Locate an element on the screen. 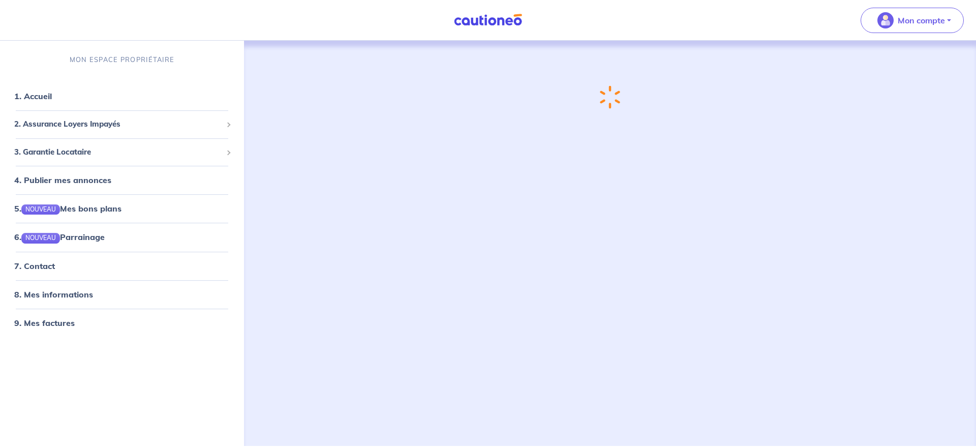 The width and height of the screenshot is (976, 448). img: illu_account_valid_menu.svg is located at coordinates (886, 20).